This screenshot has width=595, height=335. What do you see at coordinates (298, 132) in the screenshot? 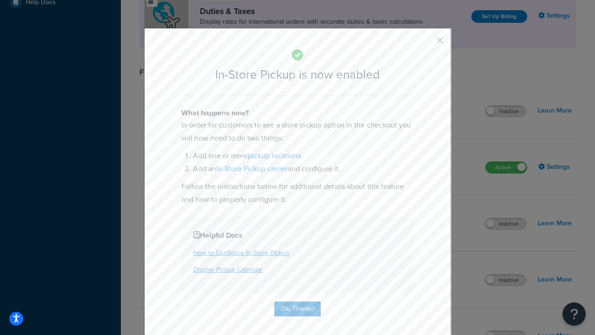
I see `p: In order for customers to see a store pickup option in the checkout you will now need to do two t...` at bounding box center [298, 132].